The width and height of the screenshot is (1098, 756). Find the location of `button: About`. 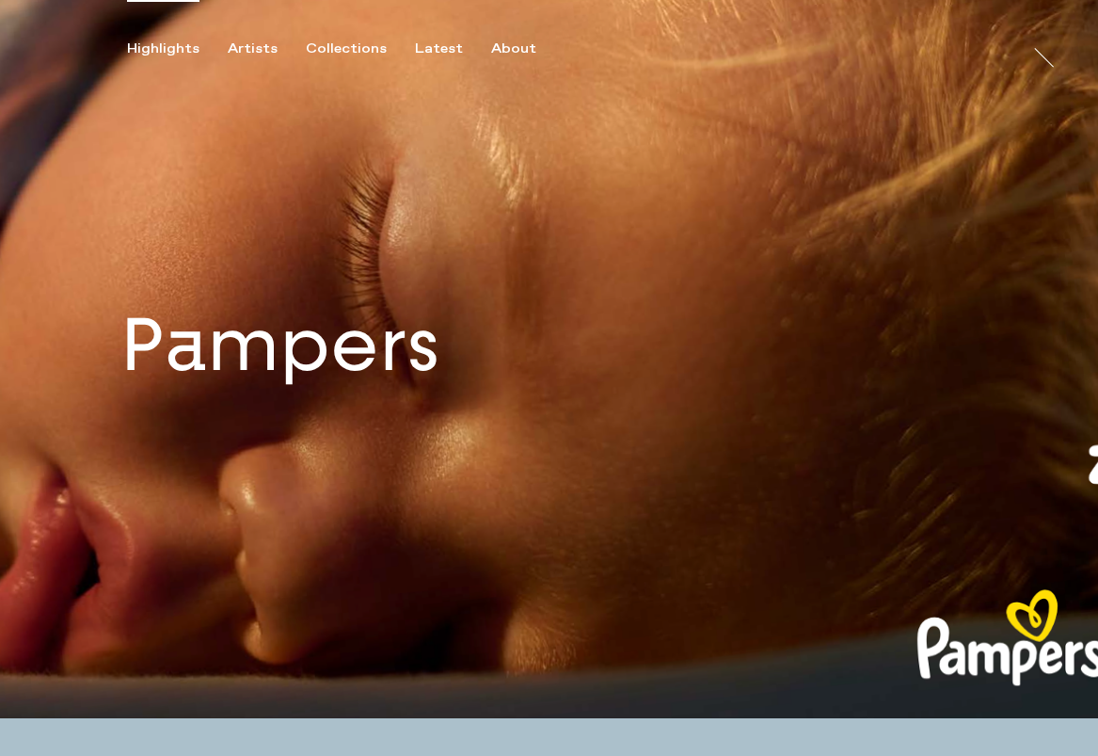

button: About is located at coordinates (528, 49).